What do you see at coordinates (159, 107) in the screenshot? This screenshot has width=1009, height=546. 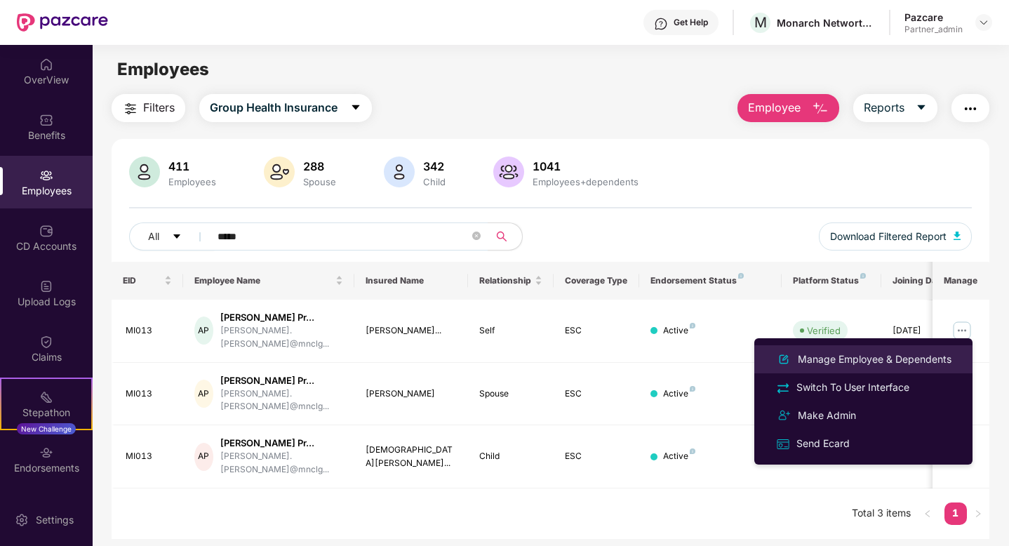 I see `span: Filters` at bounding box center [159, 107].